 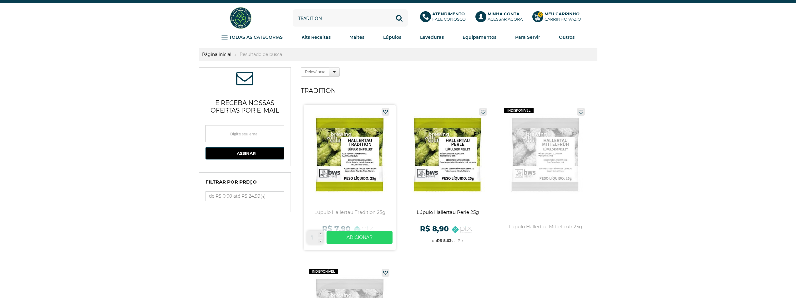 I want to click on strong: Para Servir, so click(x=528, y=37).